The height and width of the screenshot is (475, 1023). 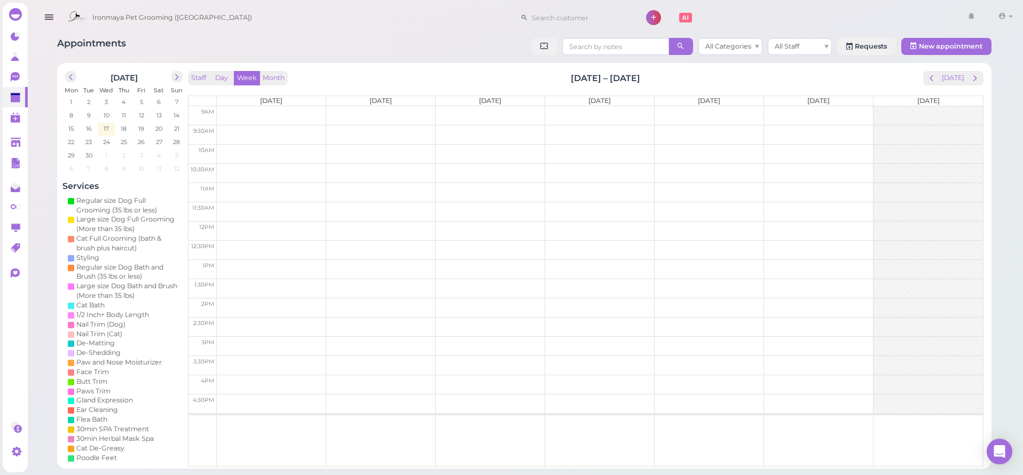 I want to click on div: Butt Trim, so click(x=92, y=382).